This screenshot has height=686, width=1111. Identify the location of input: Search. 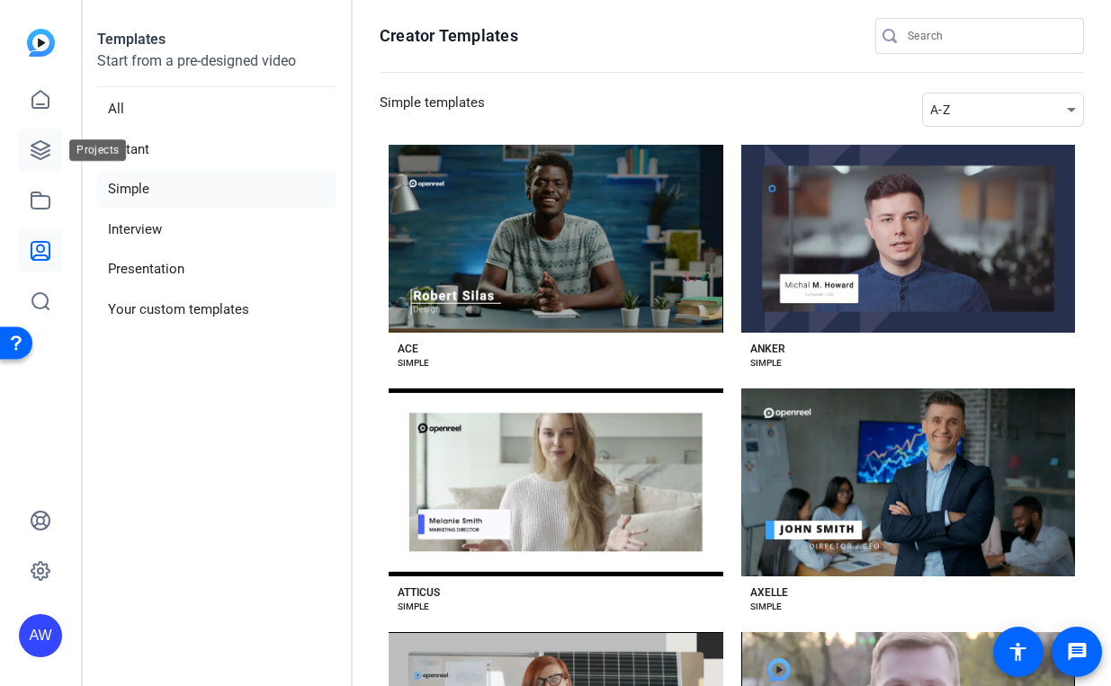
(989, 36).